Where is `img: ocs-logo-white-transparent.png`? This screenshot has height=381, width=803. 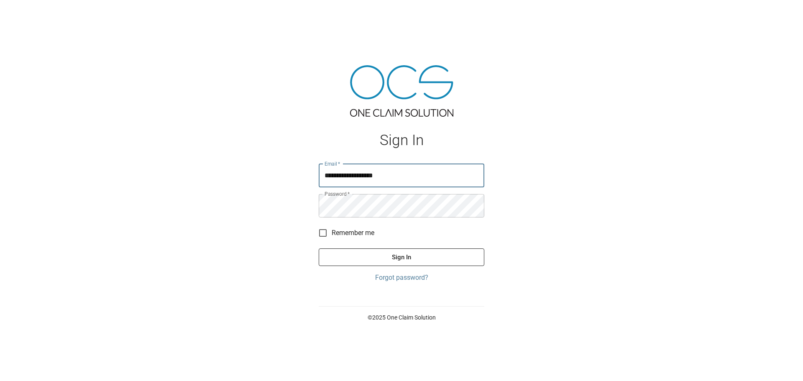
img: ocs-logo-white-transparent.png is located at coordinates (27, 13).